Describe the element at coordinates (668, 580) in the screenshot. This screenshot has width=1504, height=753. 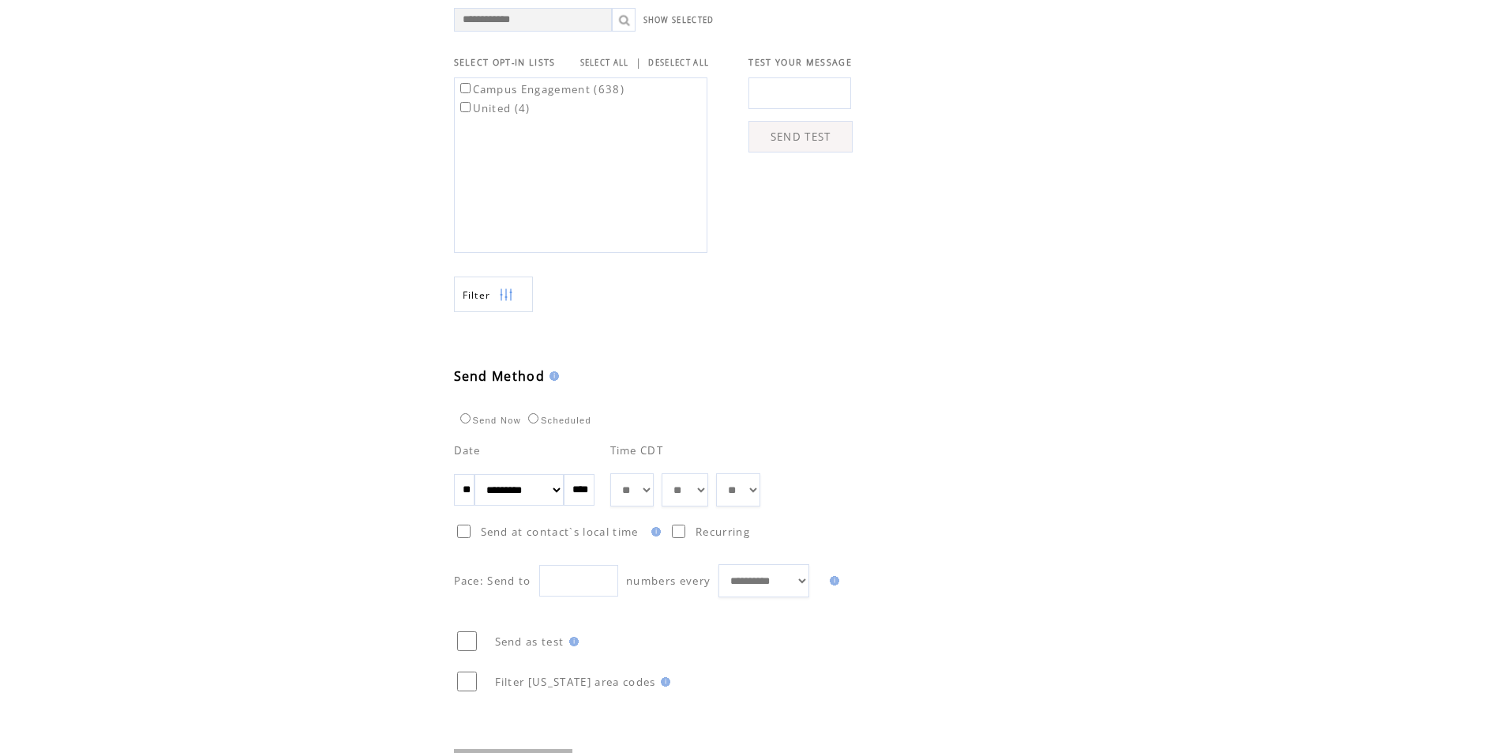
I see `span: numbers every` at that location.